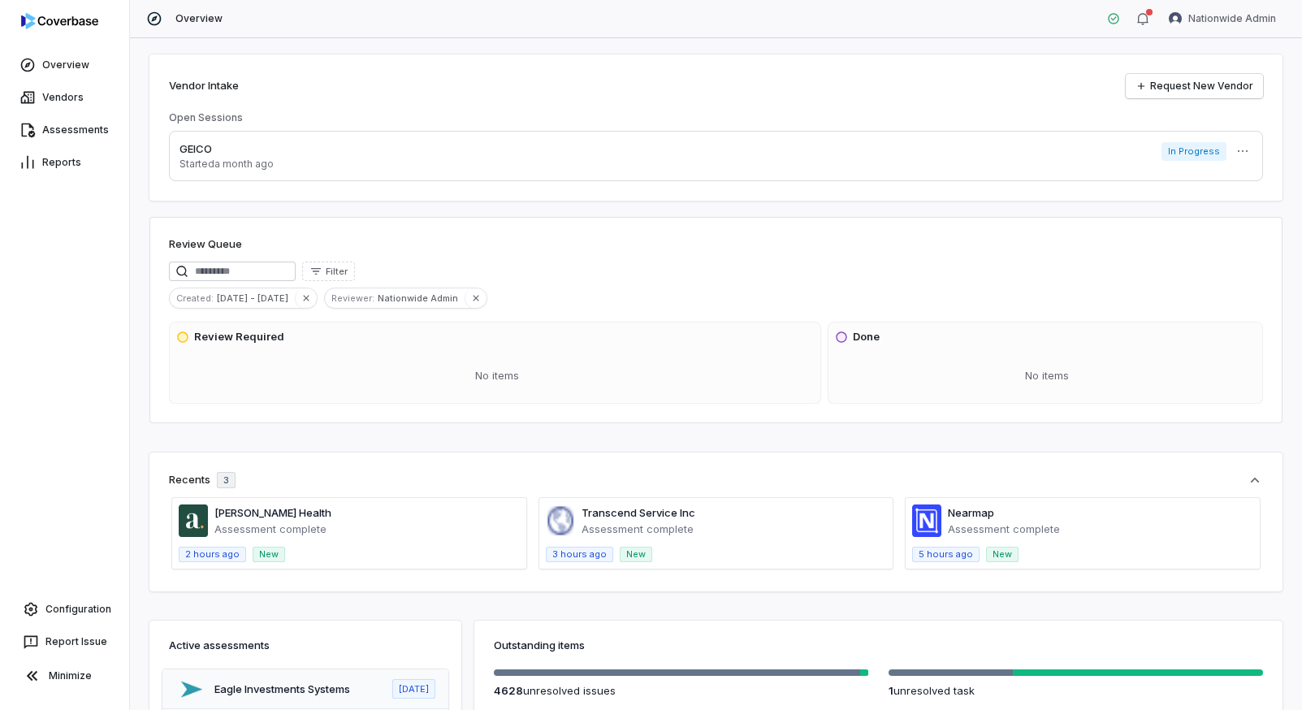 This screenshot has width=1302, height=710. I want to click on span: 3, so click(226, 480).